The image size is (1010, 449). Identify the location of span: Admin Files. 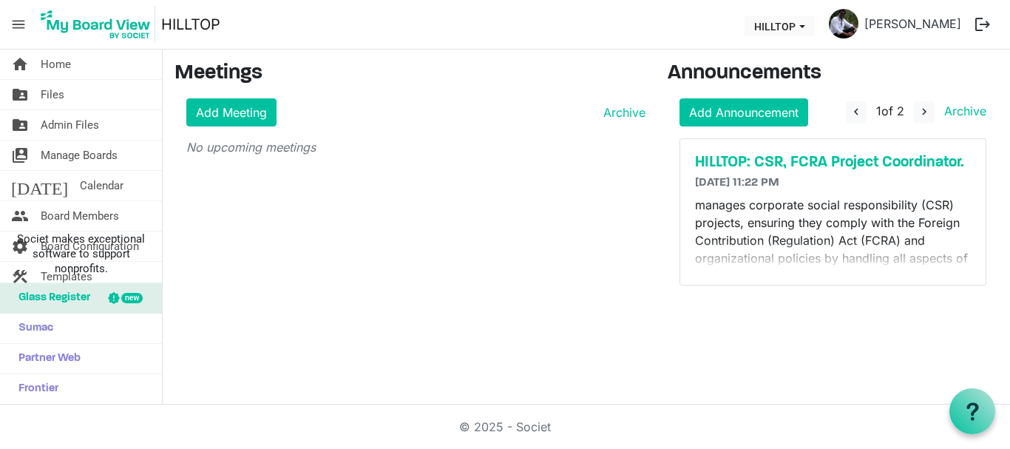
(70, 125).